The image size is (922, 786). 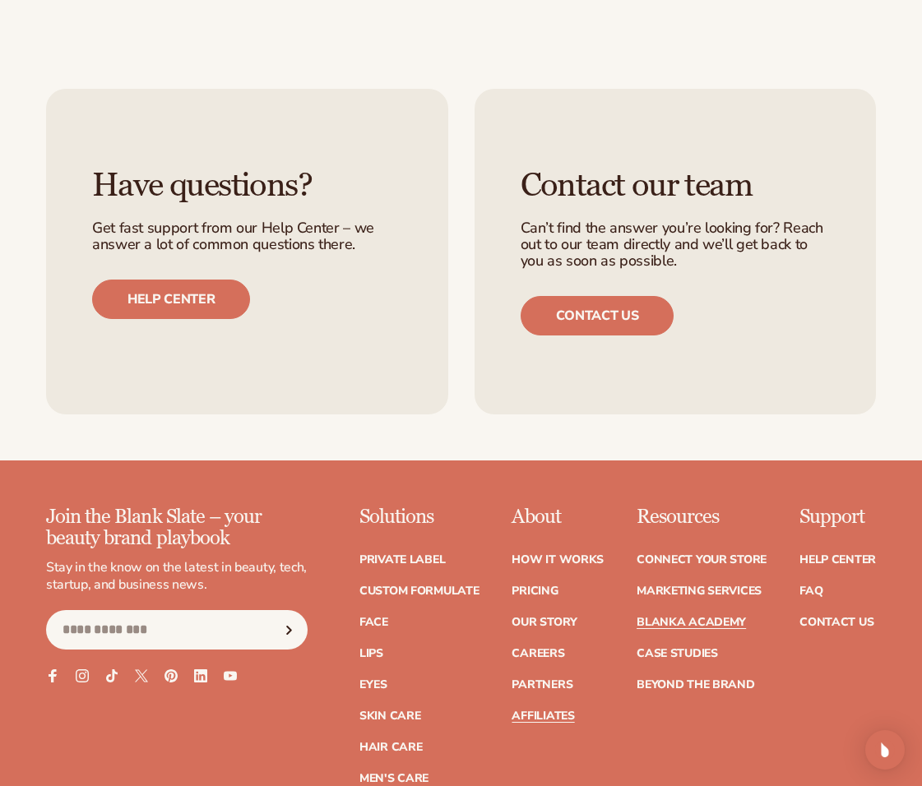 What do you see at coordinates (371, 654) in the screenshot?
I see `a: Lips` at bounding box center [371, 654].